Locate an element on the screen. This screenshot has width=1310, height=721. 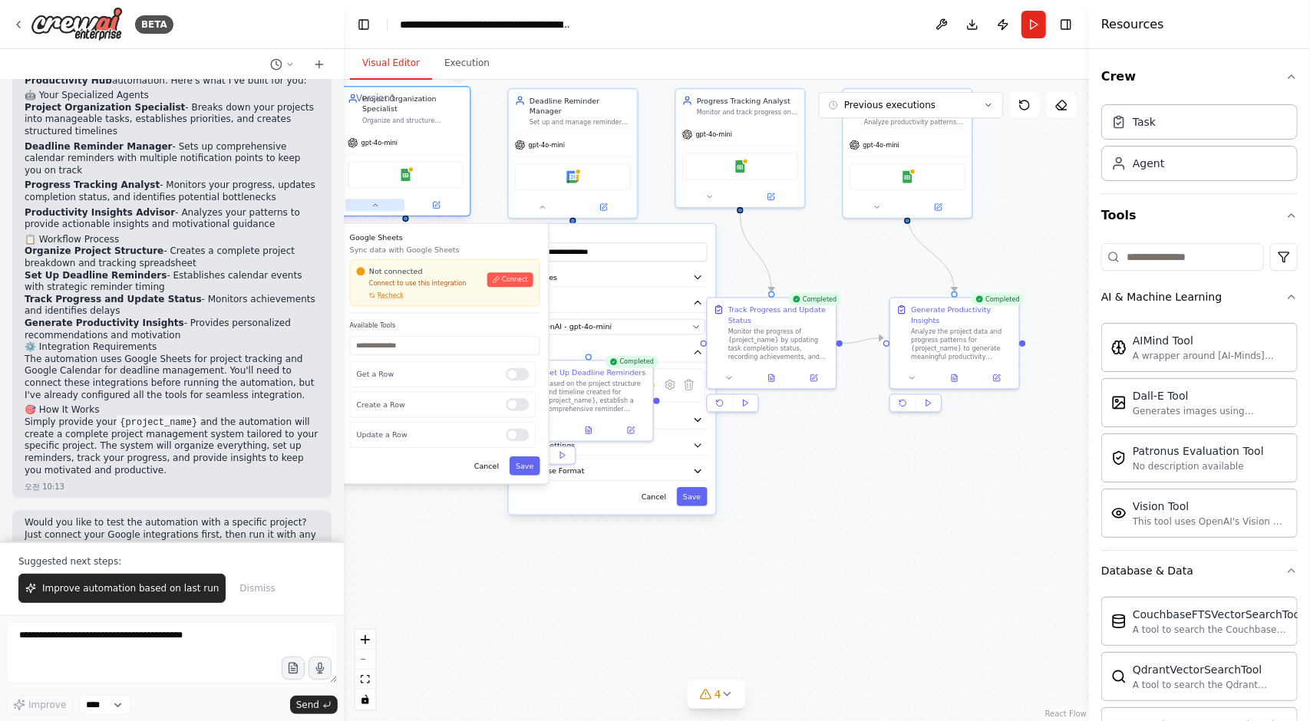
p: Create a Row is located at coordinates (427, 405).